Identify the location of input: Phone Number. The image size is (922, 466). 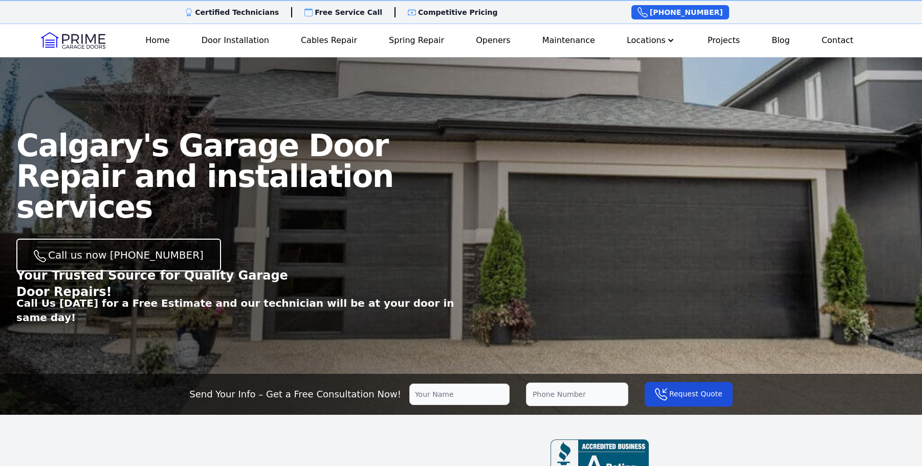
(577, 394).